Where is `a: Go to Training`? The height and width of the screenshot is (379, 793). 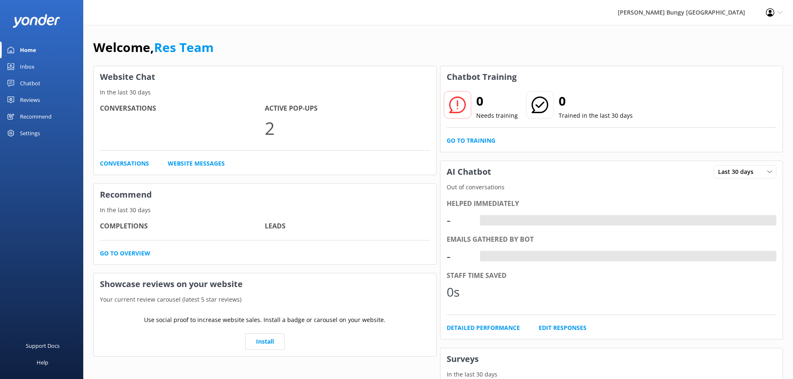
a: Go to Training is located at coordinates (471, 141).